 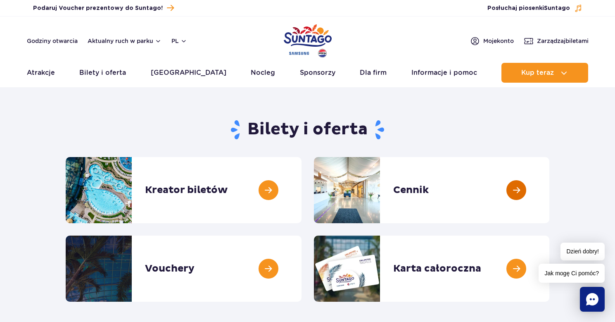 What do you see at coordinates (124, 41) in the screenshot?
I see `button: Aktualny ruch w parku` at bounding box center [124, 41].